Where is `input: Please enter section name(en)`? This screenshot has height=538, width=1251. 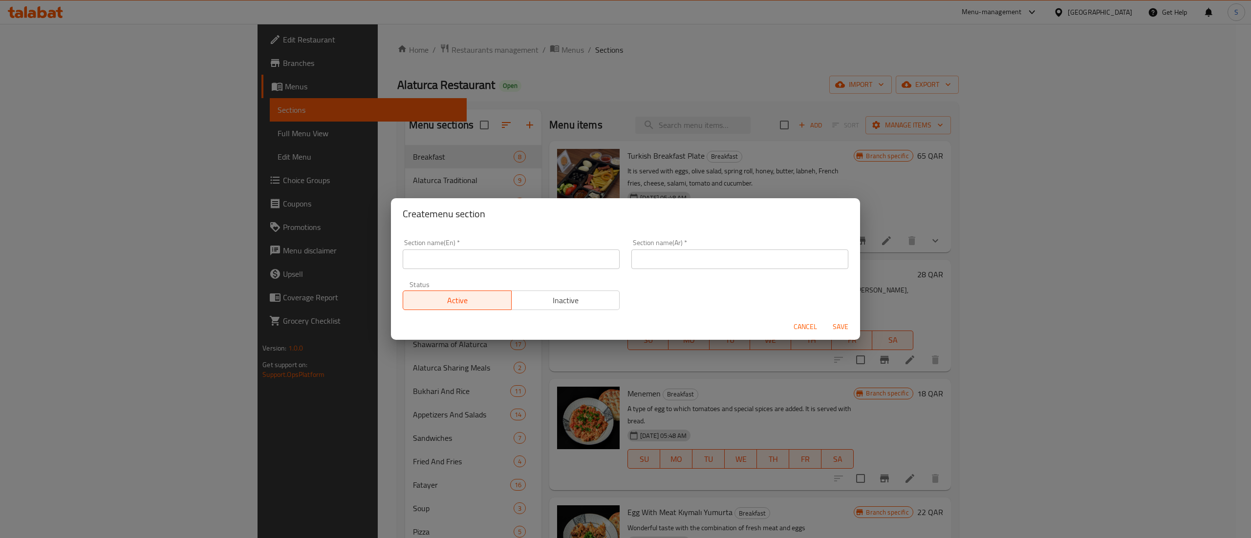 input: Please enter section name(en) is located at coordinates (511, 259).